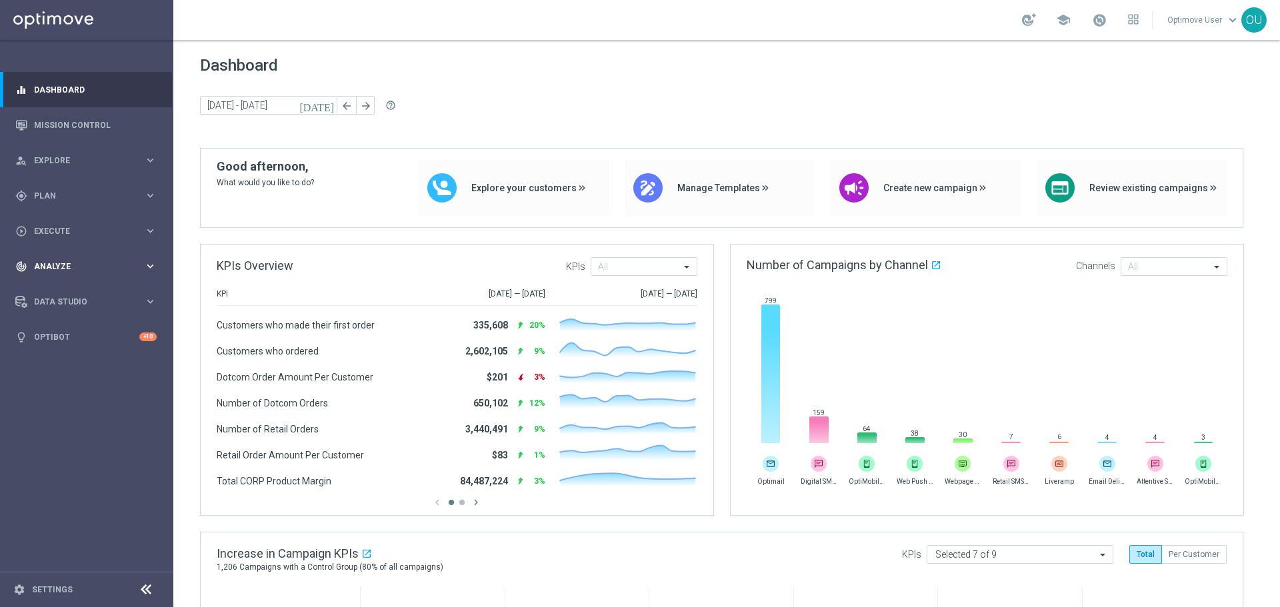 Image resolution: width=1280 pixels, height=607 pixels. I want to click on span: Explore, so click(89, 161).